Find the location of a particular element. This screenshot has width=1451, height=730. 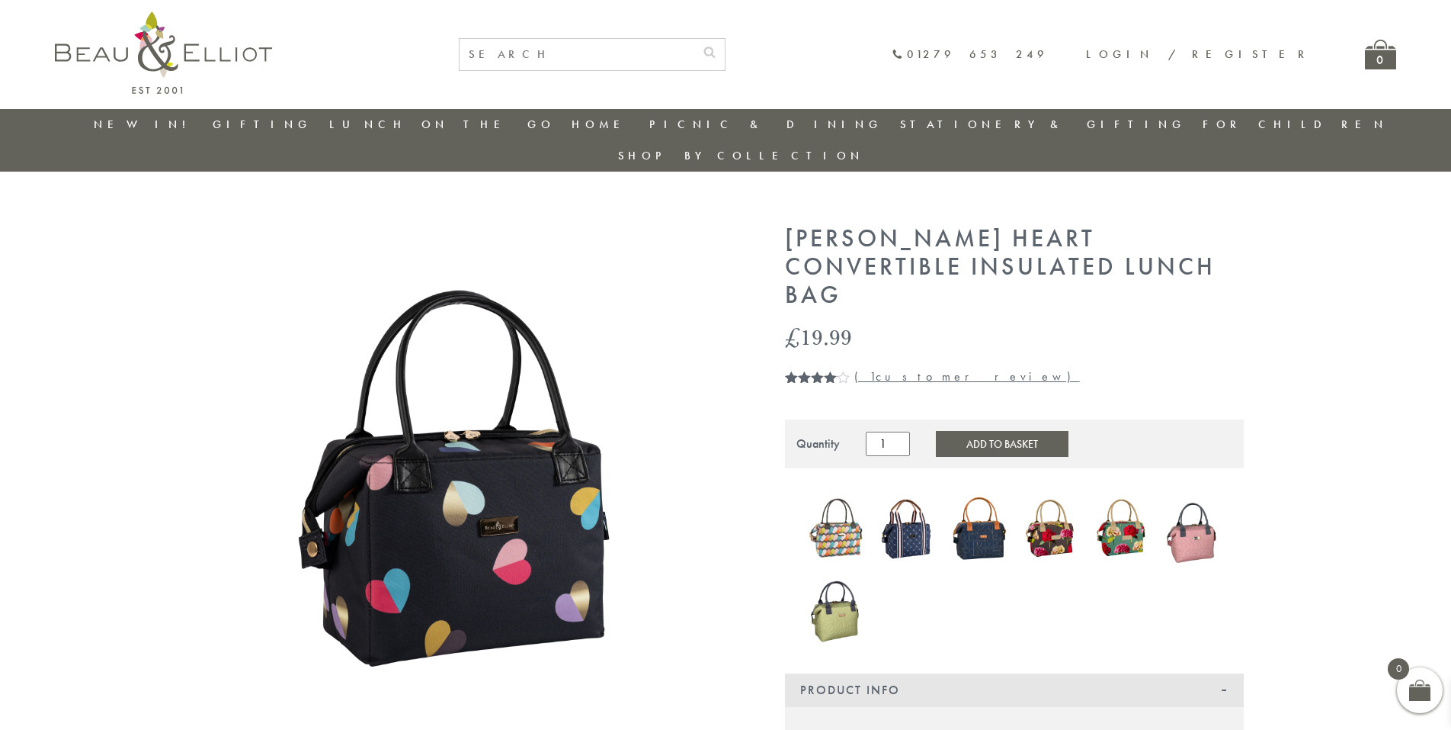

a: For Children is located at coordinates (1295, 124).